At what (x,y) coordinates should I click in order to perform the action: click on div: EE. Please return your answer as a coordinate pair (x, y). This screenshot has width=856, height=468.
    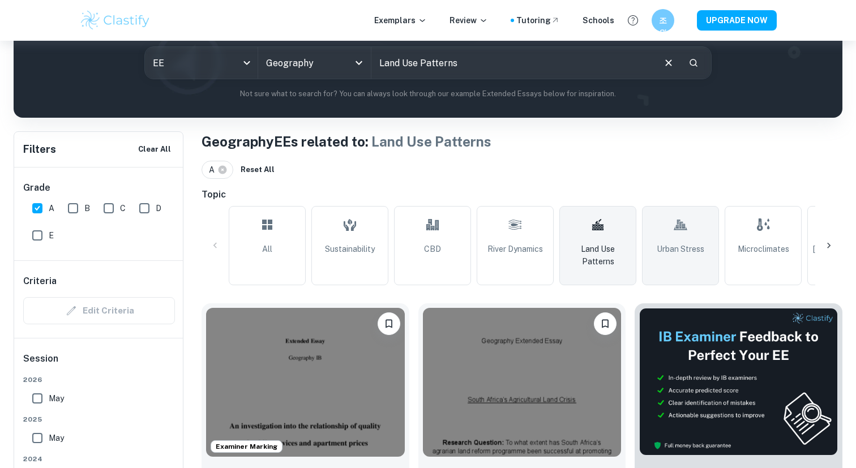
    Looking at the image, I should click on (201, 63).